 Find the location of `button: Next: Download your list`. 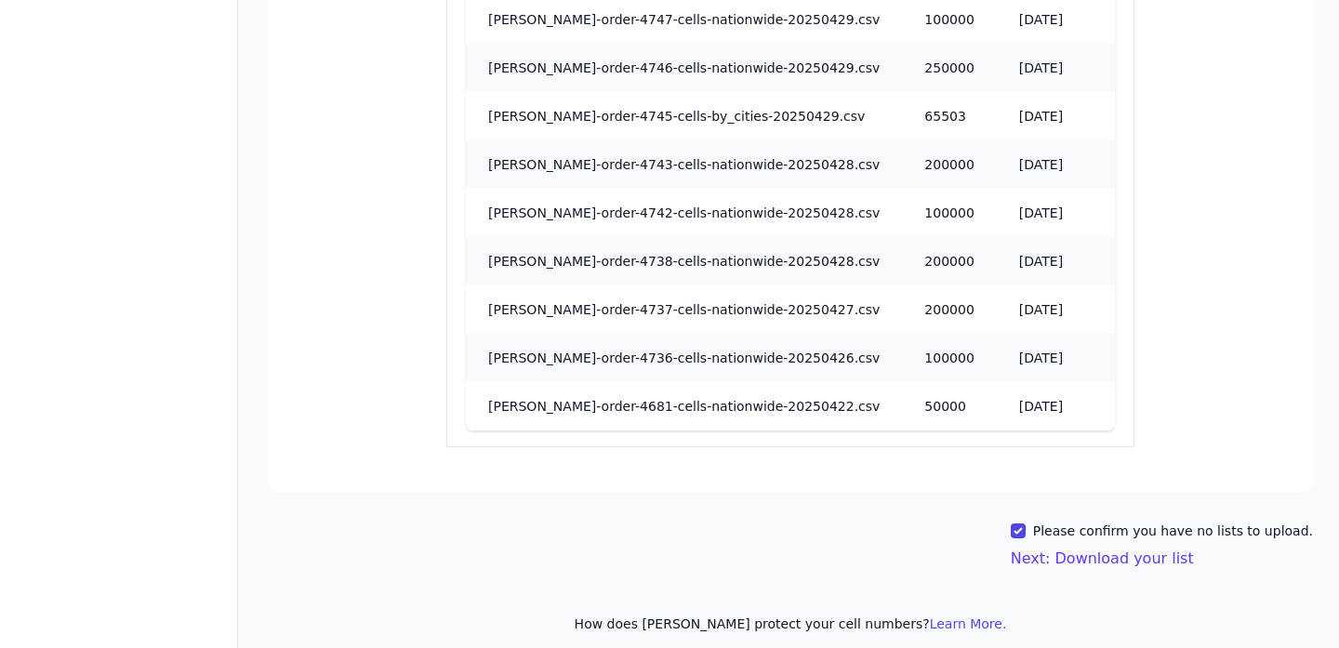

button: Next: Download your list is located at coordinates (1102, 559).